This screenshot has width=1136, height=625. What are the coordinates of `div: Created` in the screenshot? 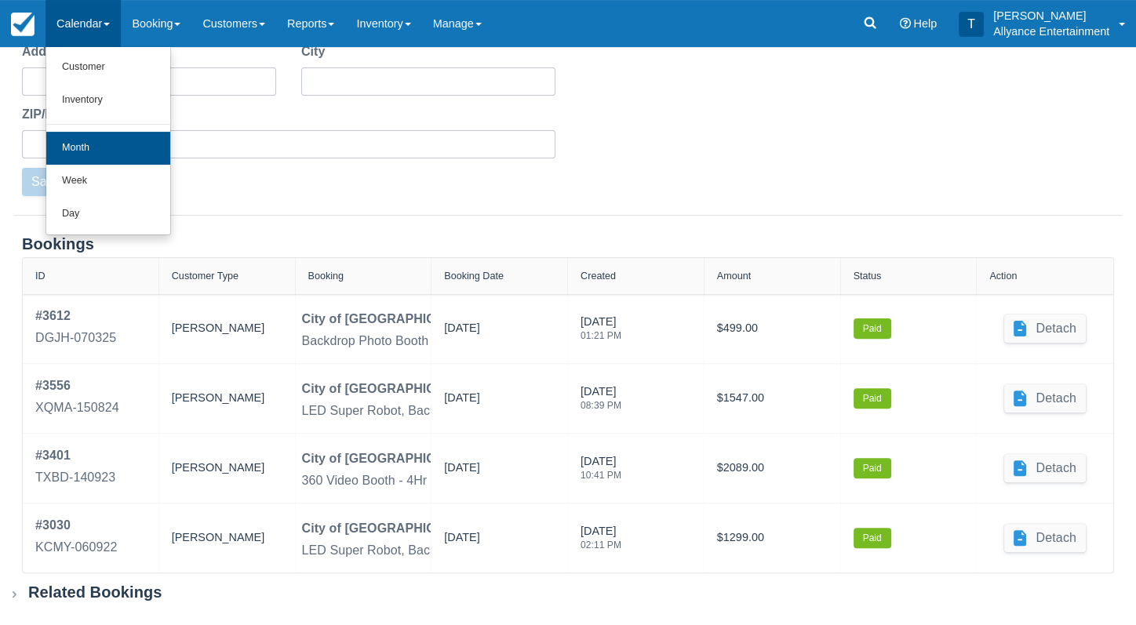 It's located at (598, 276).